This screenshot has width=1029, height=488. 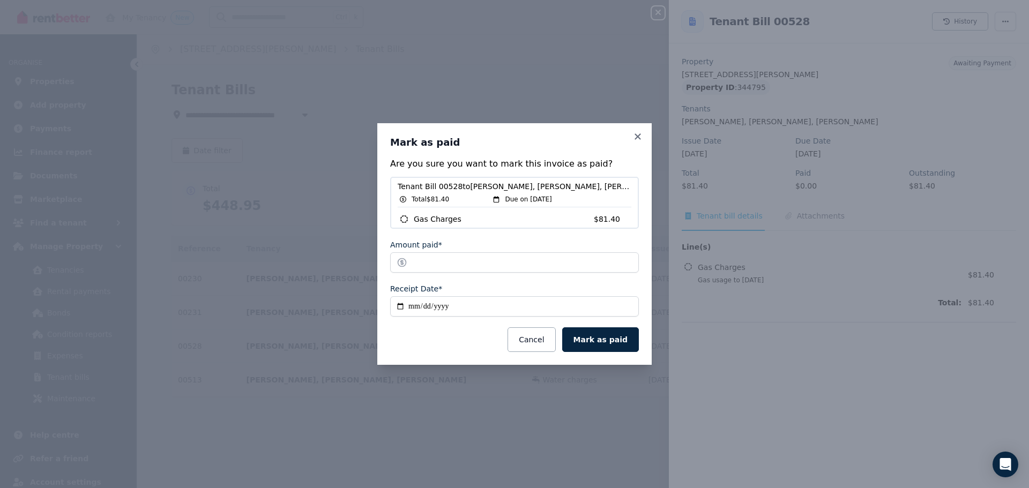 What do you see at coordinates (612, 219) in the screenshot?
I see `span: $81.40` at bounding box center [612, 219].